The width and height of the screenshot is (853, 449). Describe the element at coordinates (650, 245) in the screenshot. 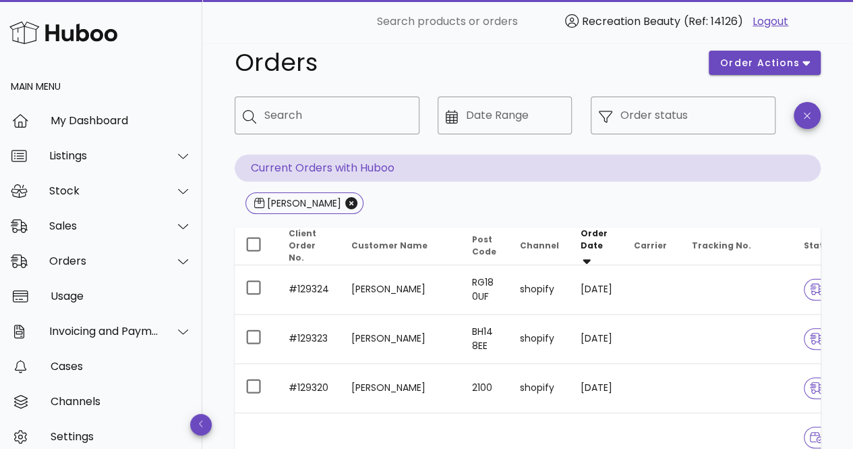

I see `span: Carrier` at that location.